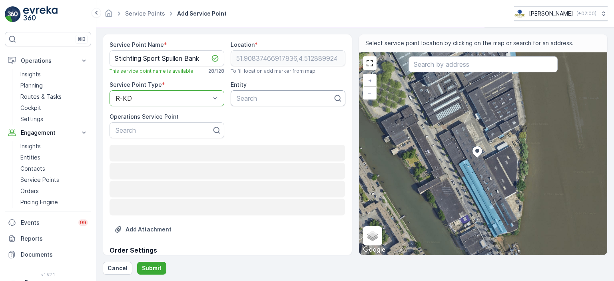 This screenshot has height=281, width=614. What do you see at coordinates (202, 14) in the screenshot?
I see `span: Add Service Point` at bounding box center [202, 14].